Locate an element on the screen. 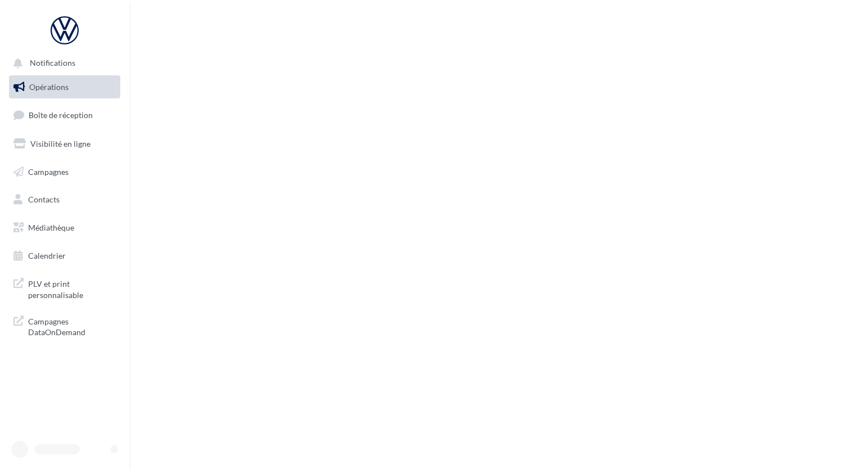  span: Opérations is located at coordinates (49, 87).